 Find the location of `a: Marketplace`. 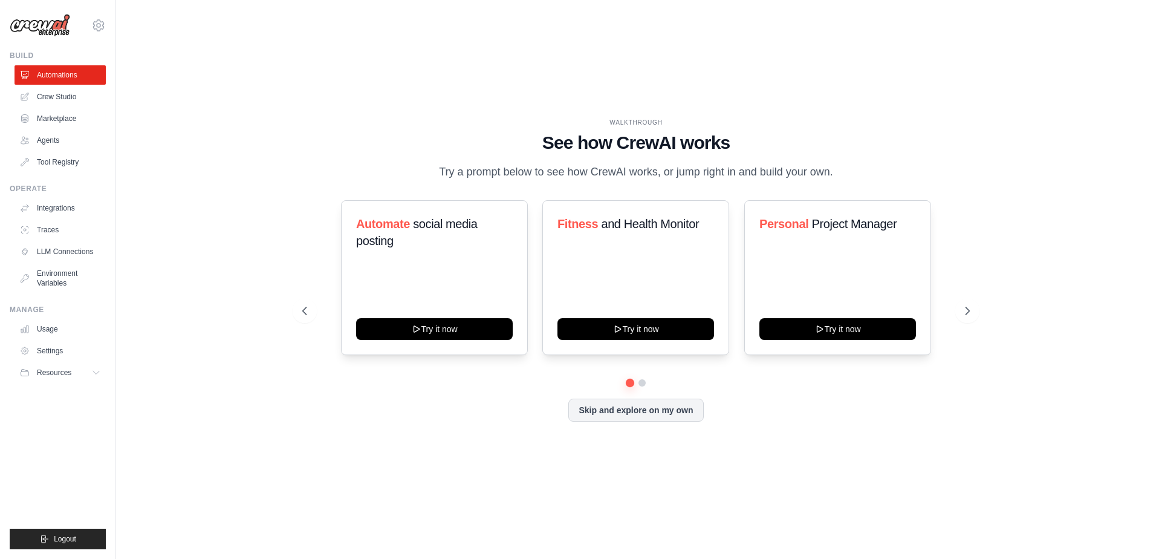

a: Marketplace is located at coordinates (60, 119).